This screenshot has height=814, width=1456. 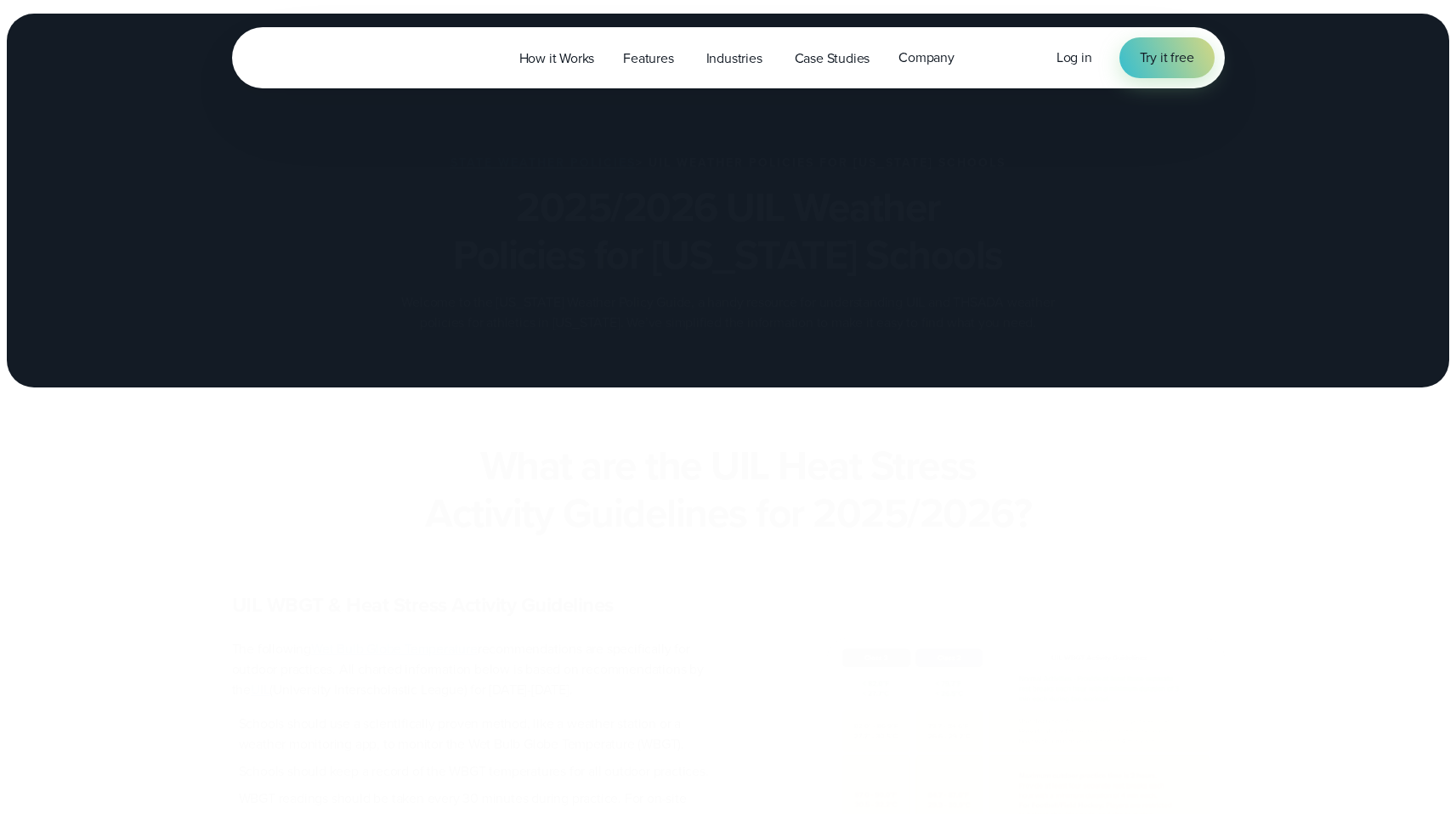 I want to click on a: Try it free, so click(x=1167, y=58).